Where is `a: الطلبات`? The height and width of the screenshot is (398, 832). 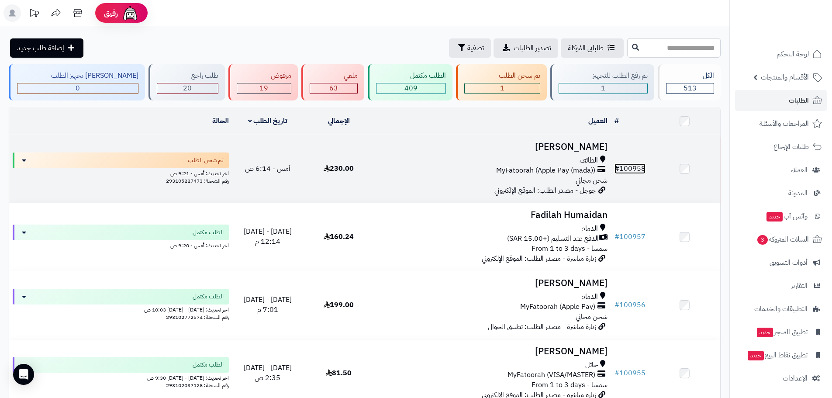 a: الطلبات is located at coordinates (780, 100).